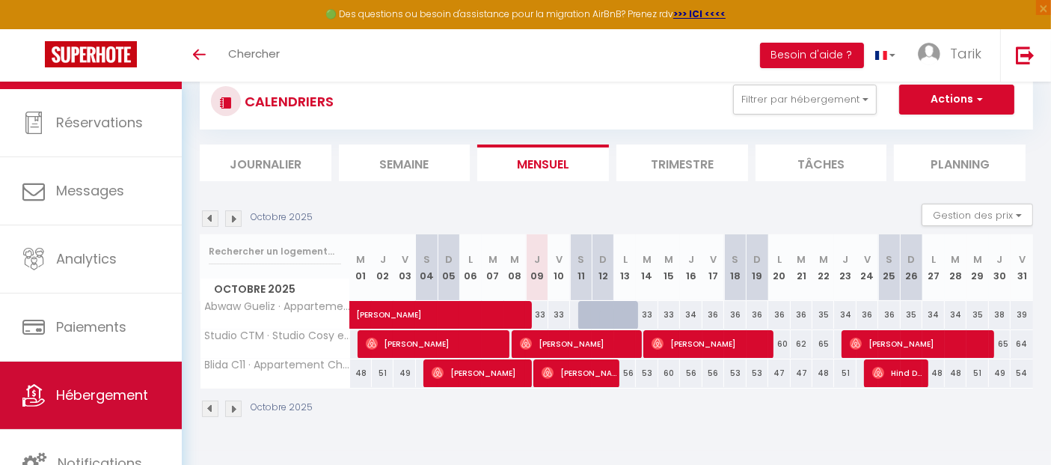 The height and width of the screenshot is (465, 1051). Describe the element at coordinates (899, 373) in the screenshot. I see `span: Hind Douiri-Lebas` at that location.